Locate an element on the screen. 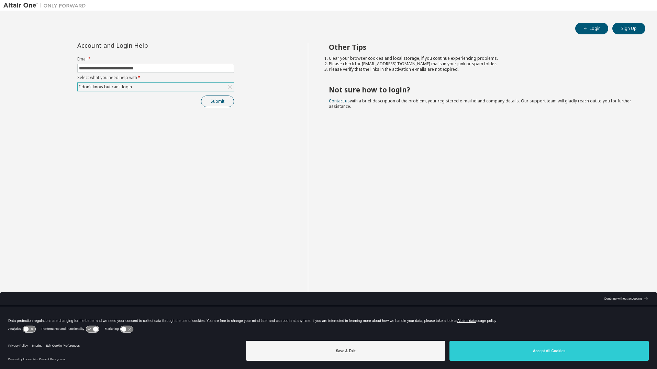 This screenshot has height=369, width=657. button: Login is located at coordinates (592, 29).